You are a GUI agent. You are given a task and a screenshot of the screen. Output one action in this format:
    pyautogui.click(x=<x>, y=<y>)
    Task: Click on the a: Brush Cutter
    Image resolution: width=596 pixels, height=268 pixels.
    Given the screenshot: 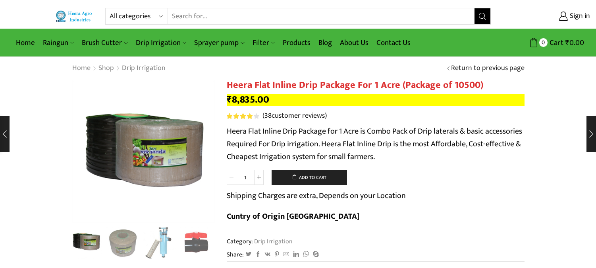 What is the action you would take?
    pyautogui.click(x=104, y=43)
    